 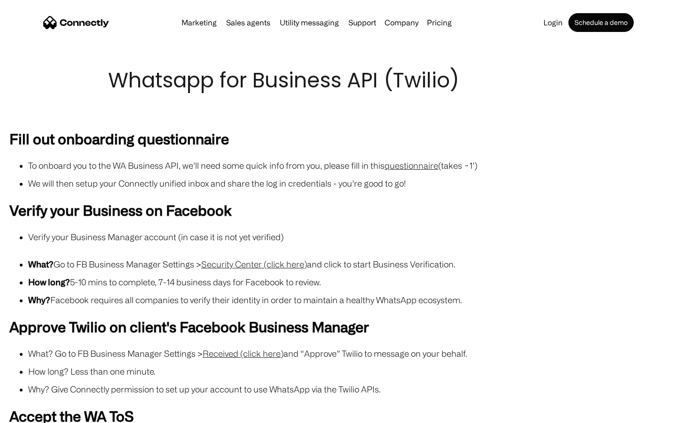 What do you see at coordinates (348, 389) in the screenshot?
I see `li: Why? Give Connectly permission to set up your account to use WhatsApp via the Twilio APIs.` at bounding box center [348, 389].